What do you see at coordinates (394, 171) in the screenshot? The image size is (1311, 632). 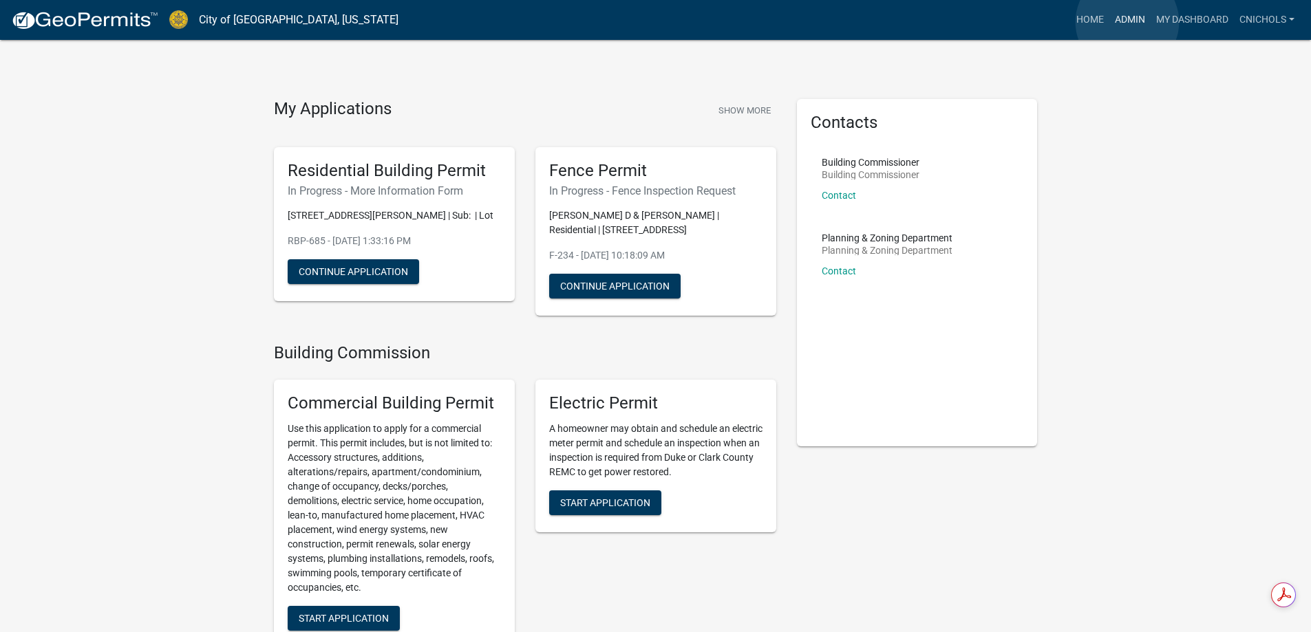 I see `h5: Residential Building Permit` at bounding box center [394, 171].